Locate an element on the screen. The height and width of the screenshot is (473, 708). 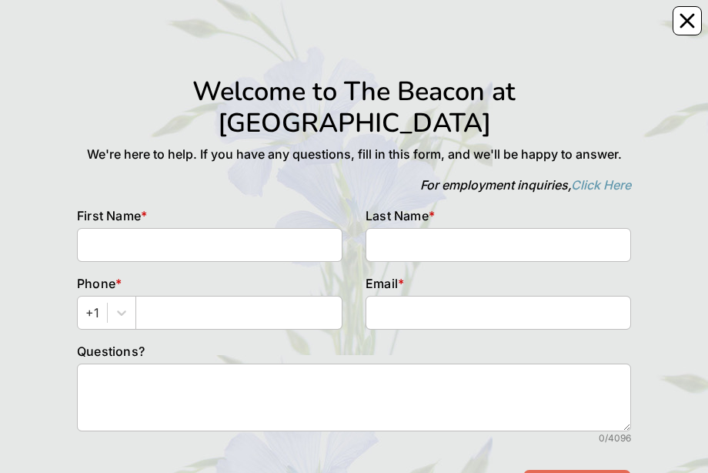
span: Questions? is located at coordinates (111, 351).